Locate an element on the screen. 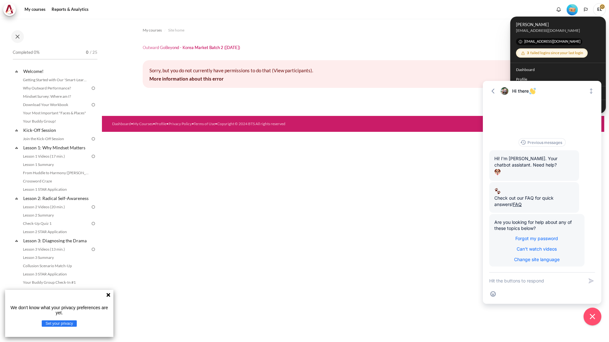 This screenshot has width=609, height=342. a: Download Your Workbook is located at coordinates (56, 105).